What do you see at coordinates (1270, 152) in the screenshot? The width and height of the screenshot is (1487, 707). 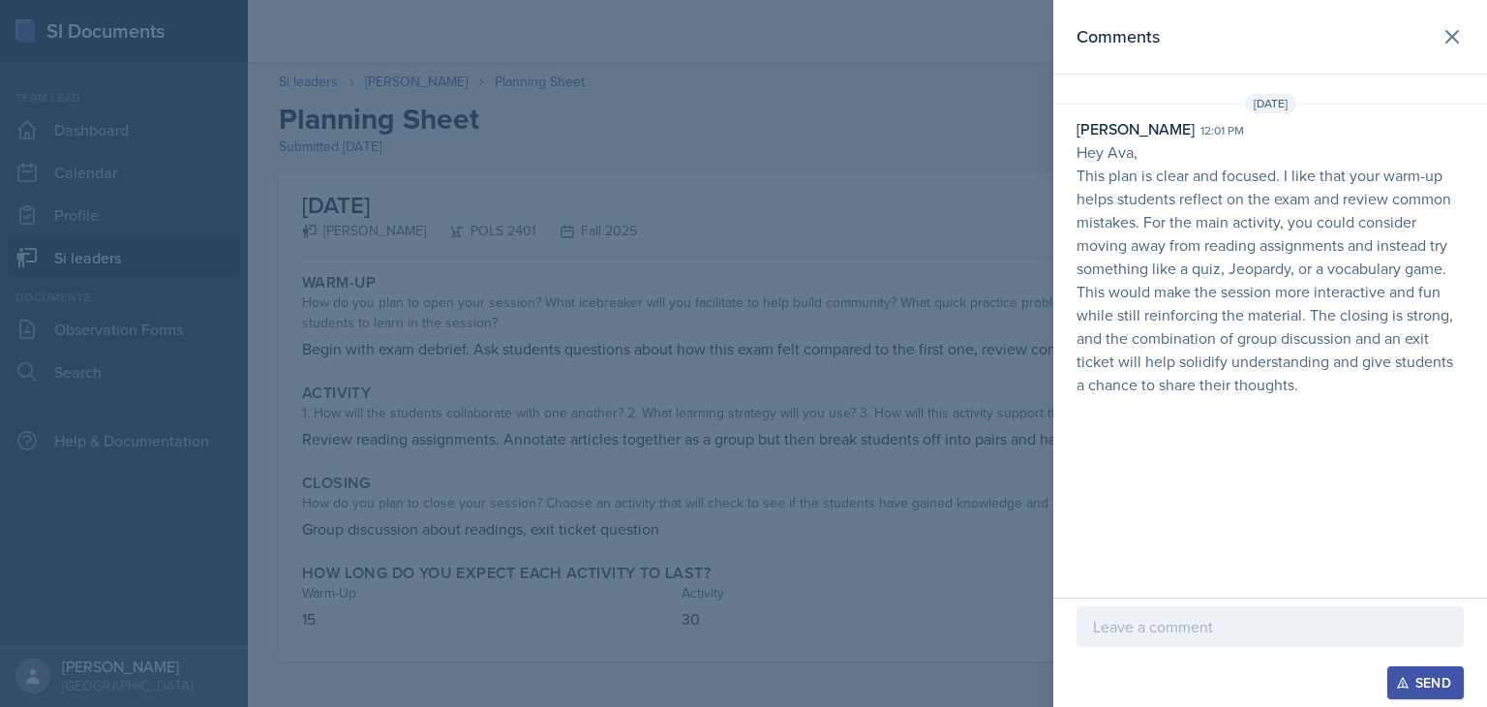 I see `p: Hey Ava,` at bounding box center [1270, 152].